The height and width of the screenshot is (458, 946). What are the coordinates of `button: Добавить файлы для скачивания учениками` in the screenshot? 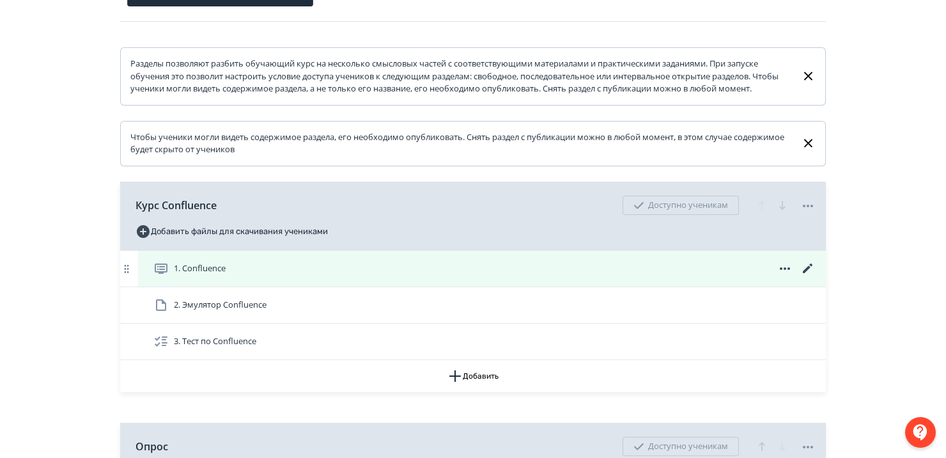 It's located at (231, 231).